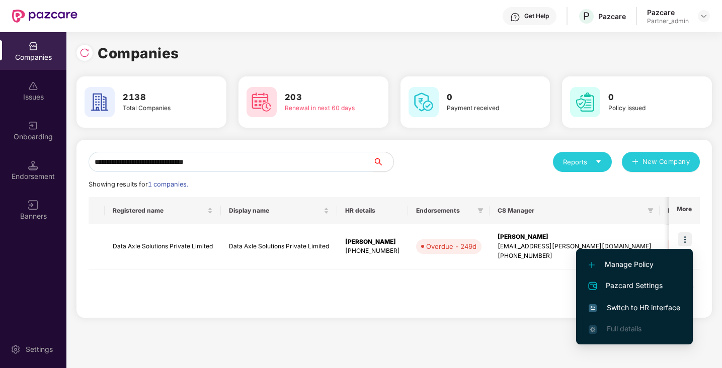 This screenshot has height=368, width=722. Describe the element at coordinates (666, 162) in the screenshot. I see `span: New Company` at that location.